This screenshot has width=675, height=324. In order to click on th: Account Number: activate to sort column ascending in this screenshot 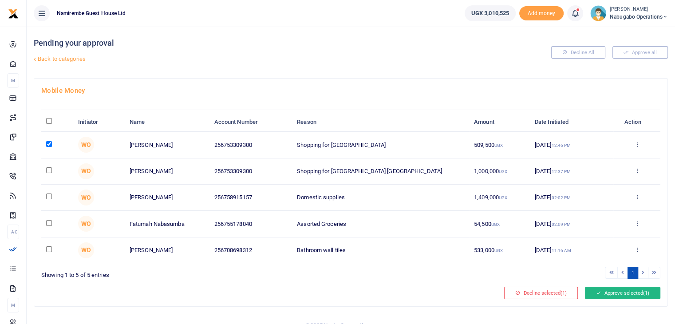, I will do `click(250, 122)`.